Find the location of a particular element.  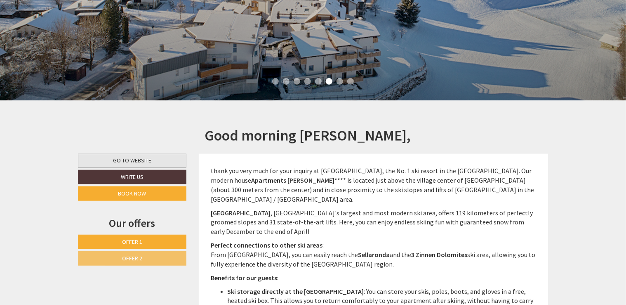

small: 09:22 is located at coordinates (52, 43).